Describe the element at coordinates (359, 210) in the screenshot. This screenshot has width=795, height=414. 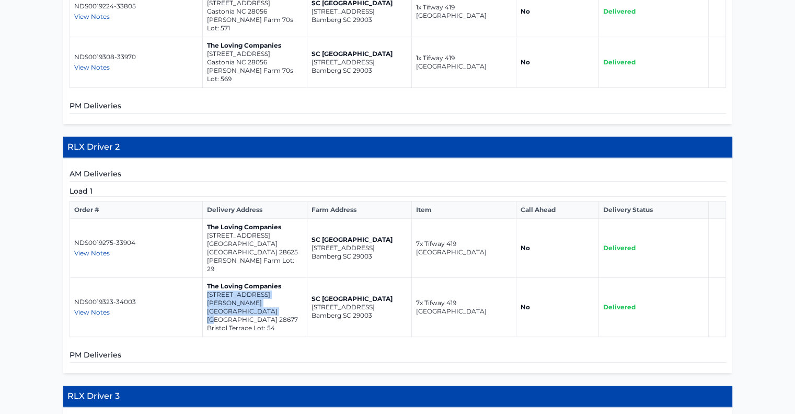
I see `th: Farm Address` at that location.